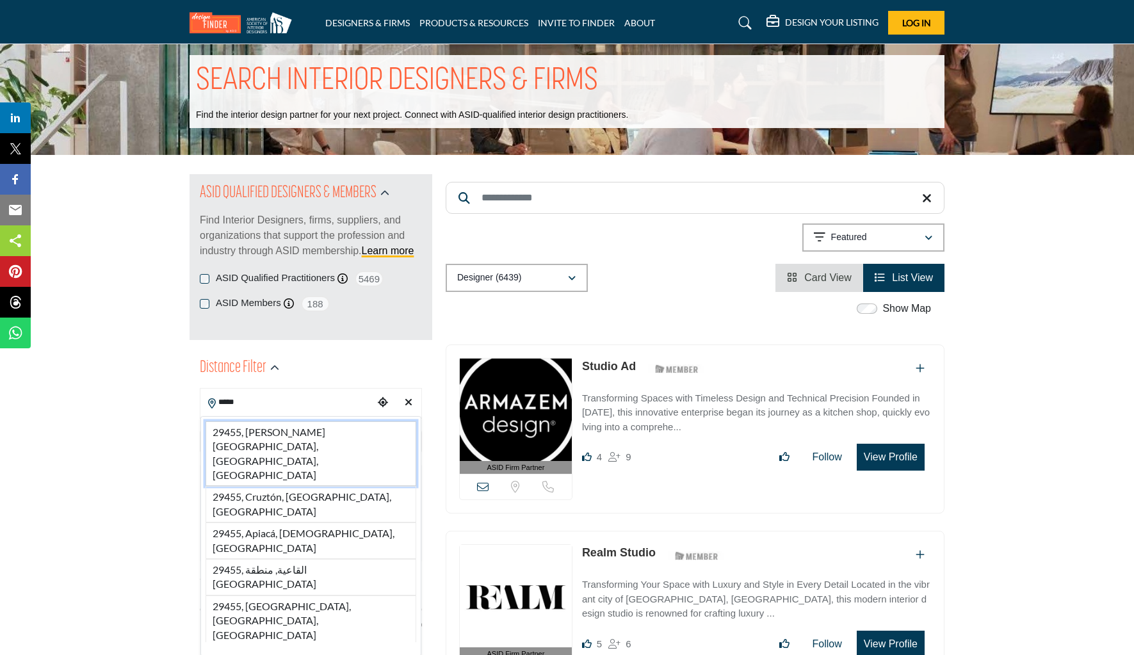 The height and width of the screenshot is (655, 1134). I want to click on input: Search Keyword, so click(695, 198).